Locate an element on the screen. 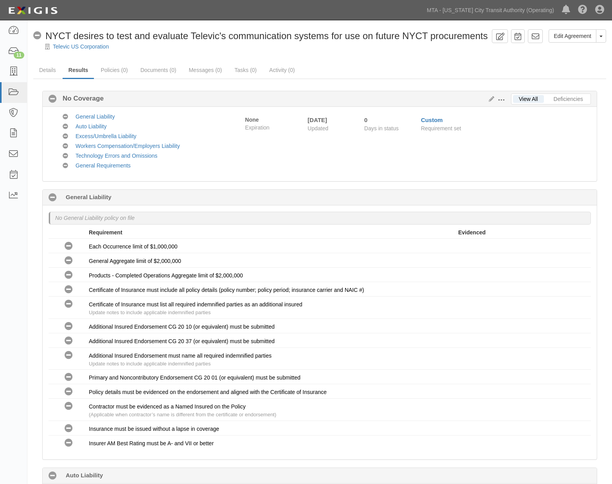 The width and height of the screenshot is (612, 484). span: (Applicable when contractor’s name is different from the certificate or endorsement) is located at coordinates (182, 415).